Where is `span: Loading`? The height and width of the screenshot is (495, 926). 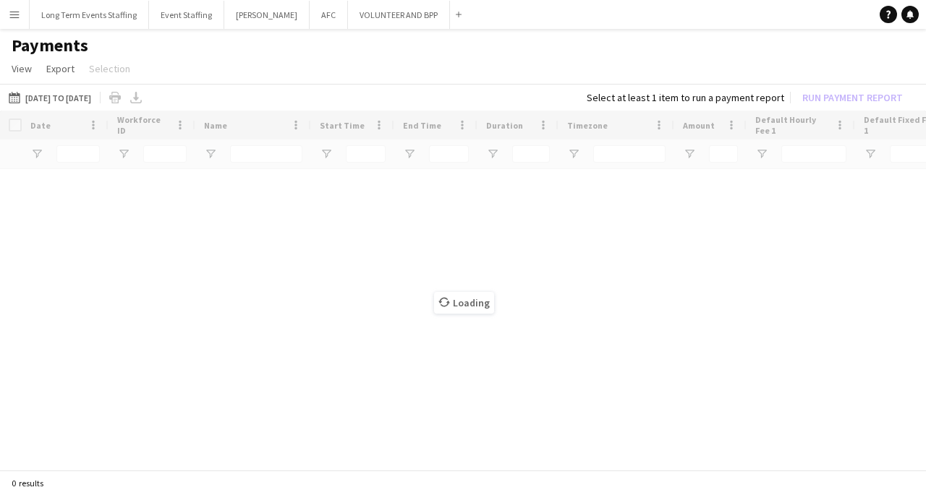
span: Loading is located at coordinates (464, 303).